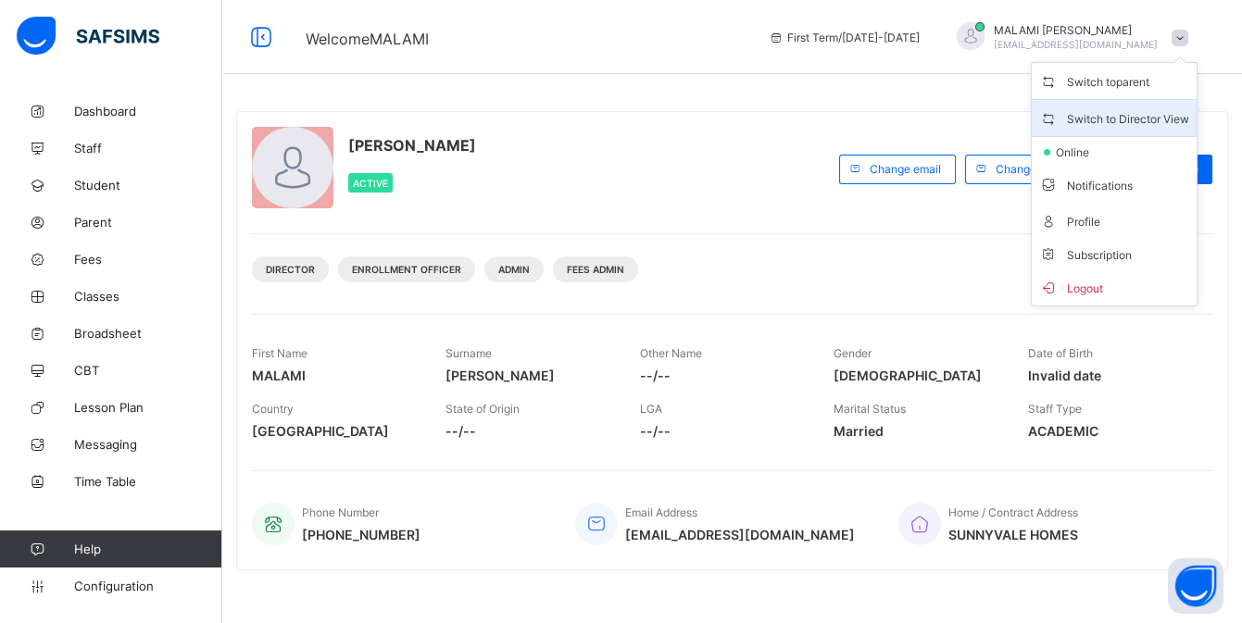  Describe the element at coordinates (148, 111) in the screenshot. I see `span: Dashboard` at that location.